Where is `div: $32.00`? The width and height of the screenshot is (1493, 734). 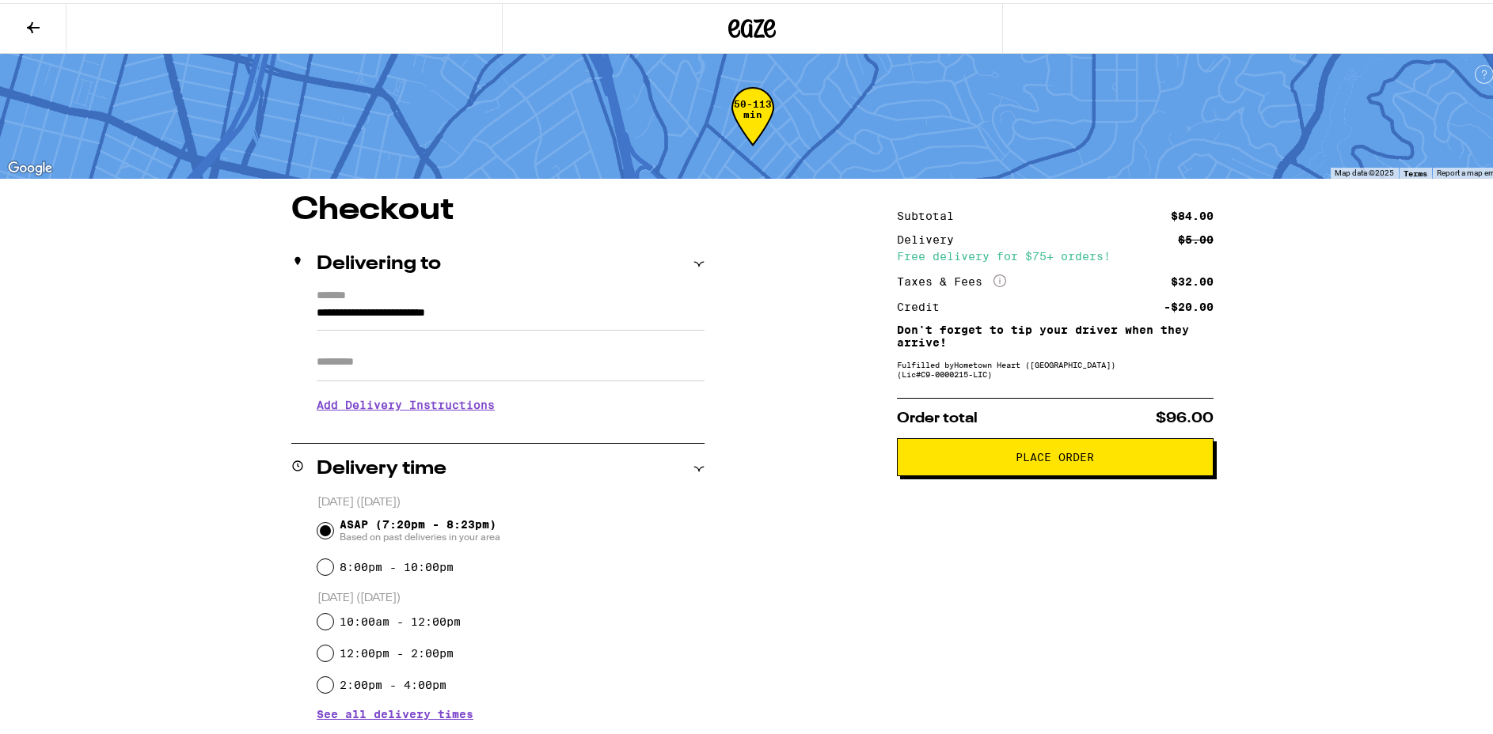
div: $32.00 is located at coordinates (1192, 279).